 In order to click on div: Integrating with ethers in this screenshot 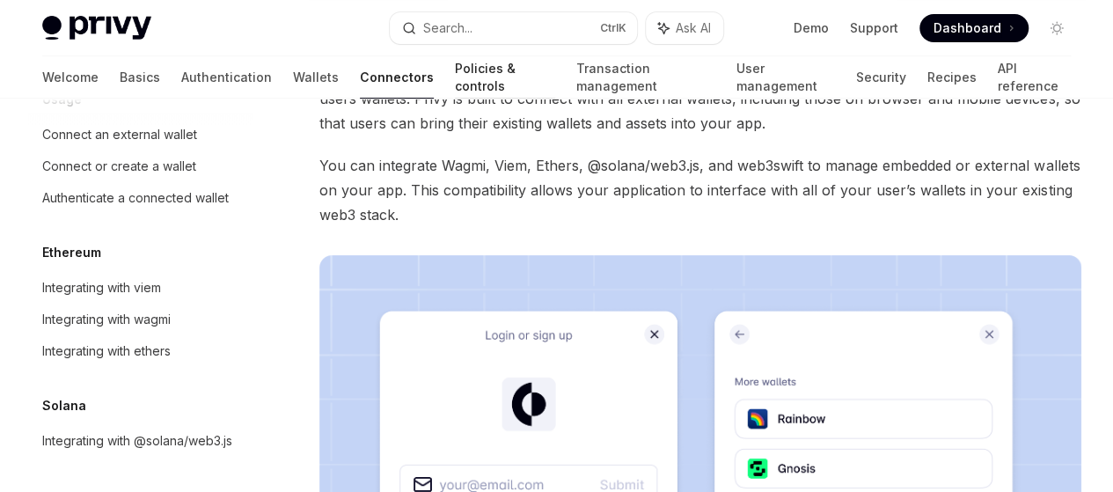, I will do `click(106, 351)`.